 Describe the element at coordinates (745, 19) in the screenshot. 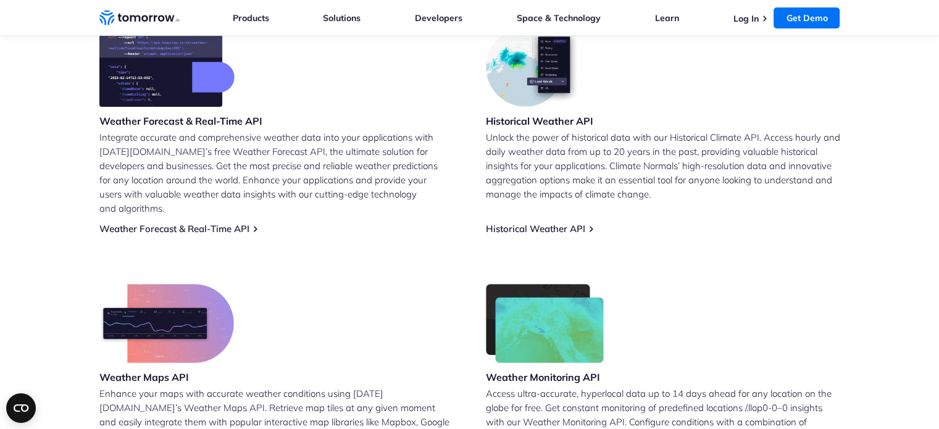

I see `a: Log In` at that location.